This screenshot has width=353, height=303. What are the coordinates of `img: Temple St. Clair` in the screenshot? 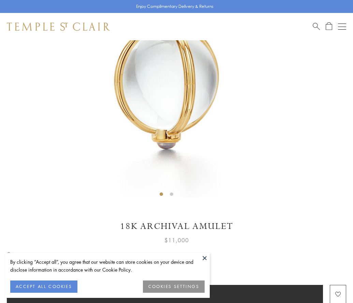 It's located at (58, 27).